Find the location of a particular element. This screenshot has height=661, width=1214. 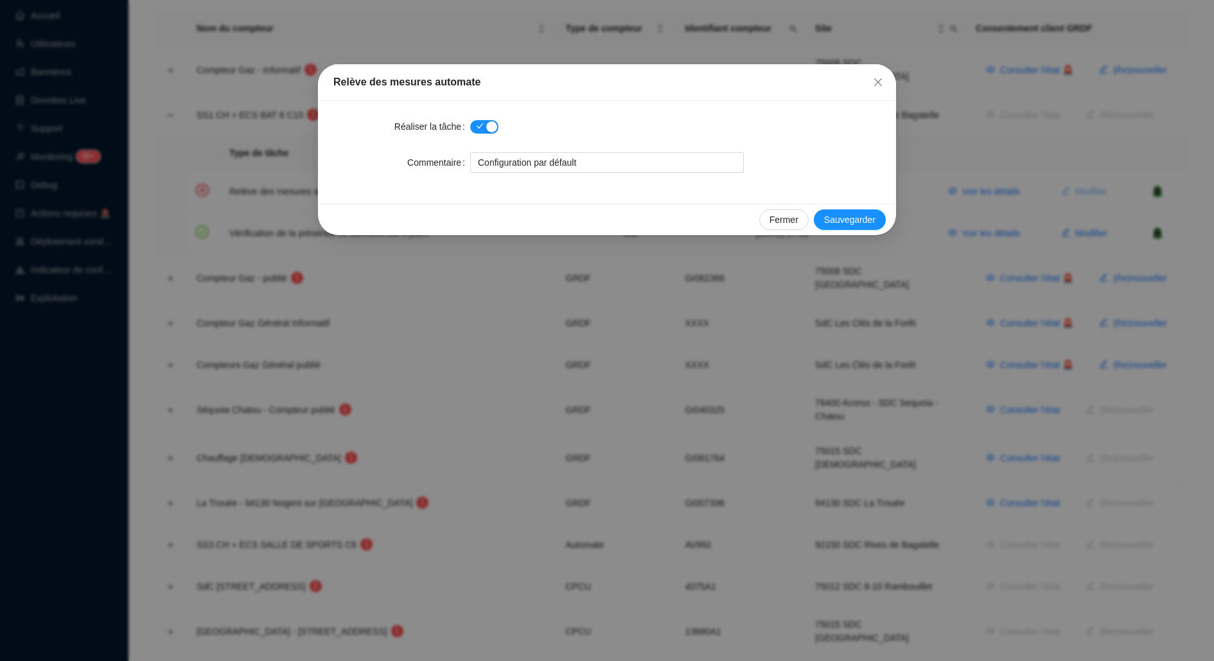

button: Fermer is located at coordinates (783, 220).